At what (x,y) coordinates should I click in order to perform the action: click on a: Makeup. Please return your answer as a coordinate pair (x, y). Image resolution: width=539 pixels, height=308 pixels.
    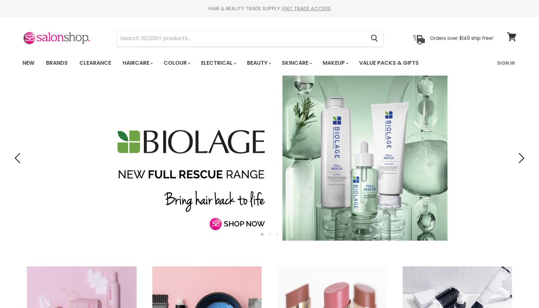
    Looking at the image, I should click on (335, 63).